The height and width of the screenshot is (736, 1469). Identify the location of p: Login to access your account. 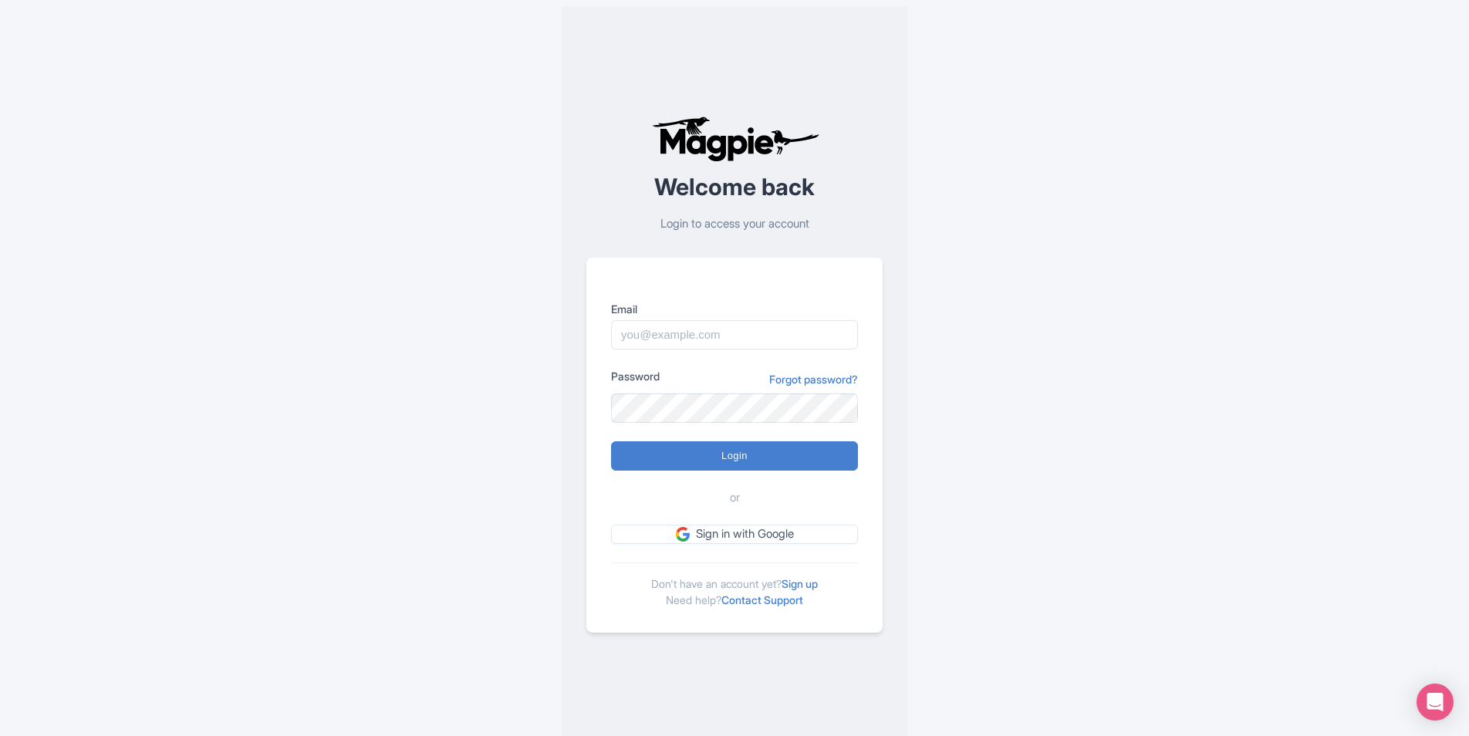
(734, 224).